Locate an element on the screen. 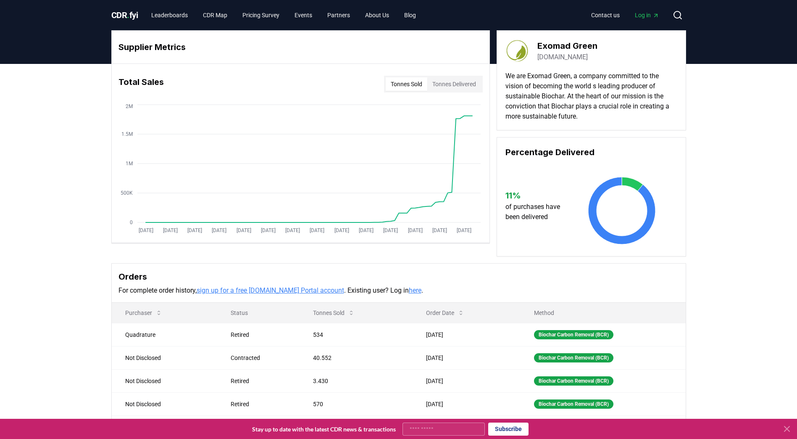 The width and height of the screenshot is (797, 439). a: here is located at coordinates (415, 290).